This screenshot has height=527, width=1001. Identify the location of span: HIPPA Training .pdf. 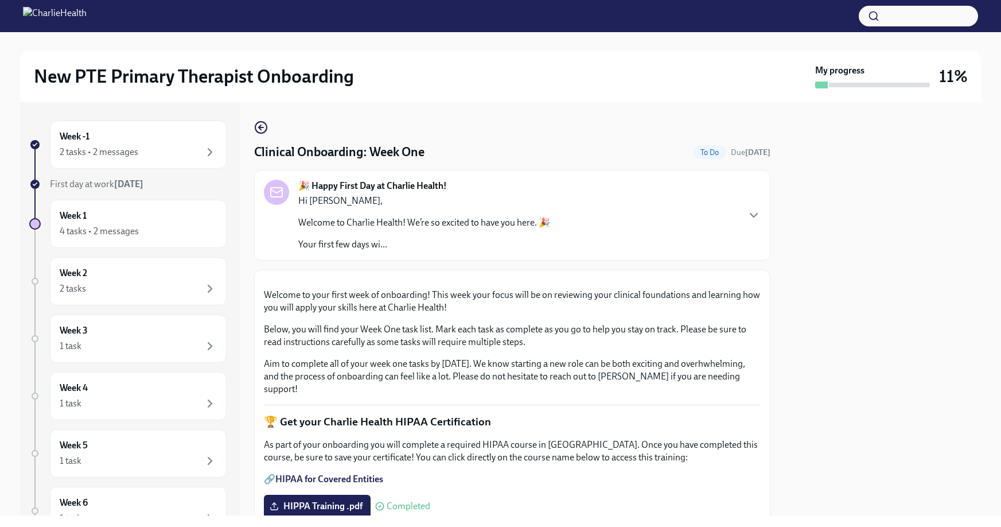
(317, 506).